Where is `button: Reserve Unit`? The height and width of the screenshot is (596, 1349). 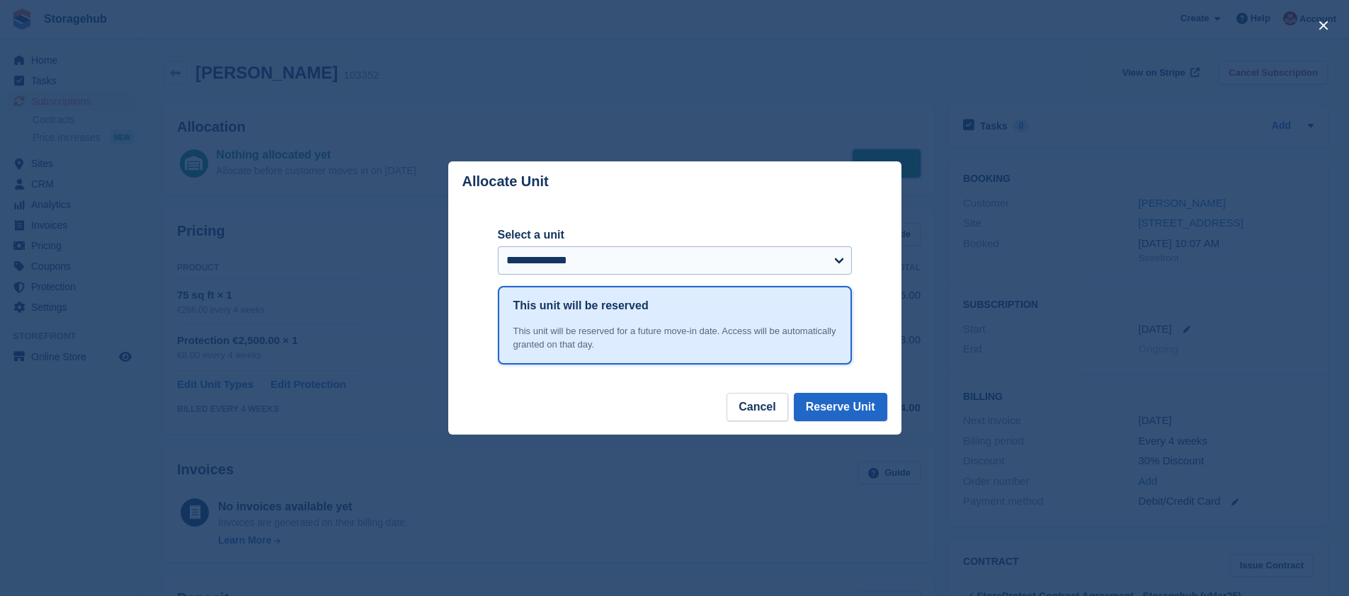
button: Reserve Unit is located at coordinates (840, 407).